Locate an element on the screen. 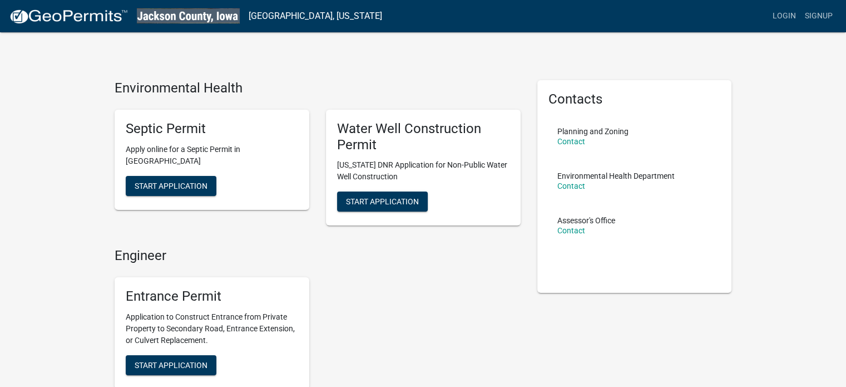 This screenshot has width=846, height=387. h4: Engineer is located at coordinates (318, 255).